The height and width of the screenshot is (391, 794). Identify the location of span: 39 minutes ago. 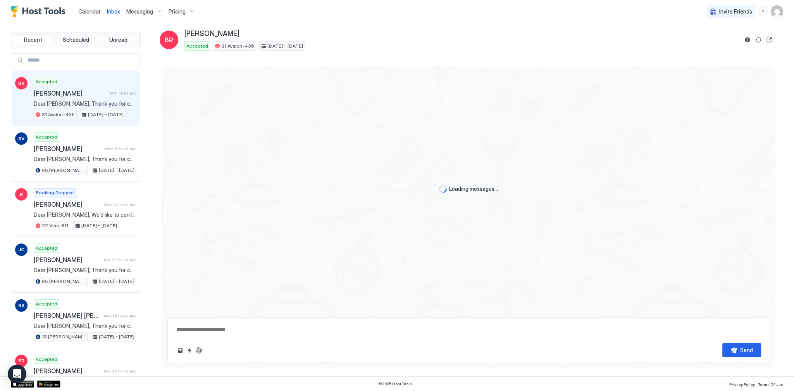
(122, 93).